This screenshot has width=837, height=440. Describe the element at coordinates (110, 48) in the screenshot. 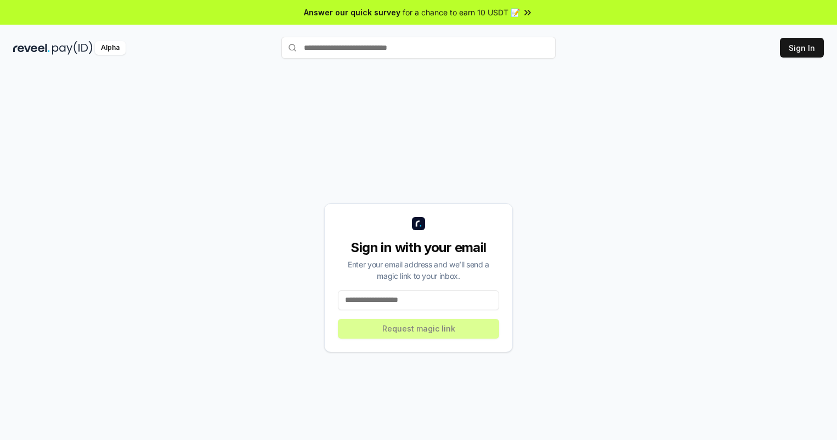

I see `div: Alpha` at that location.